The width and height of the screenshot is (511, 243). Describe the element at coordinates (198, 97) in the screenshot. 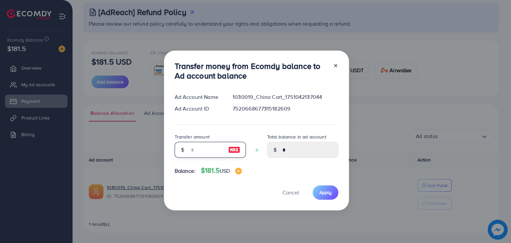

I see `div: Ad Account Name` at that location.